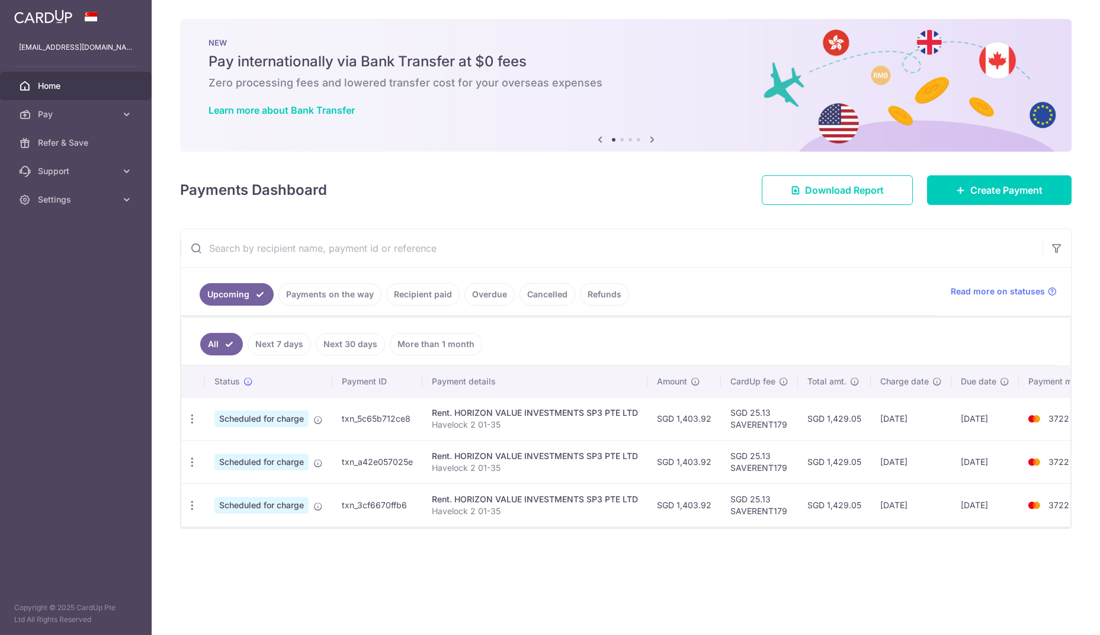 The height and width of the screenshot is (635, 1100). Describe the element at coordinates (77, 86) in the screenshot. I see `span: Home` at that location.